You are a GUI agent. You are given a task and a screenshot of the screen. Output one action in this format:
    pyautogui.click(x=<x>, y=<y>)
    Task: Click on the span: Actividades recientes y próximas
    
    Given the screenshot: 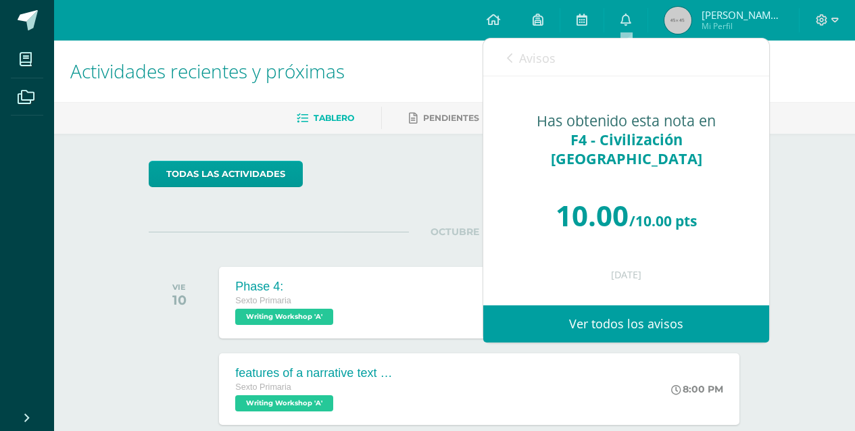 What is the action you would take?
    pyautogui.click(x=207, y=71)
    